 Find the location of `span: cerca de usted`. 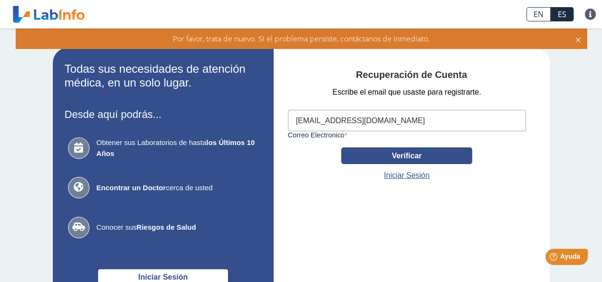

span: cerca de usted is located at coordinates (177, 188).